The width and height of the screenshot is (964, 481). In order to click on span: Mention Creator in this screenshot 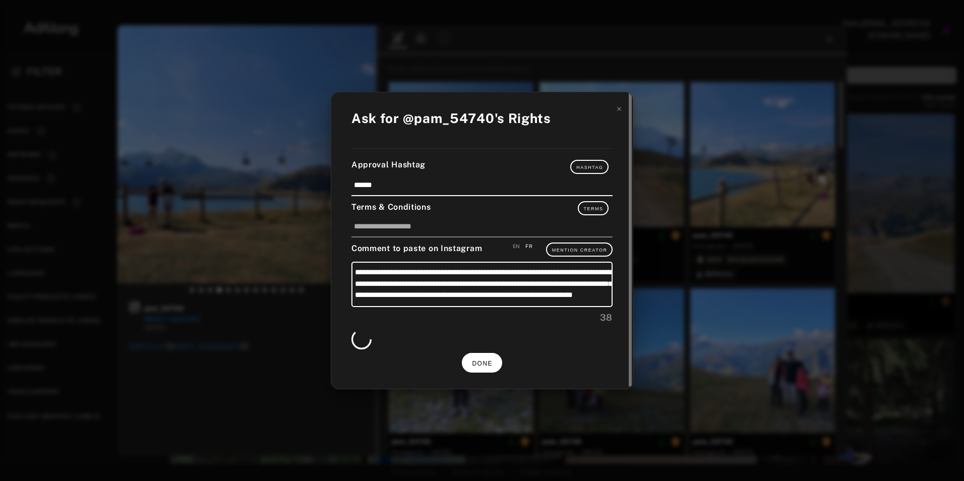, I will do `click(580, 250)`.